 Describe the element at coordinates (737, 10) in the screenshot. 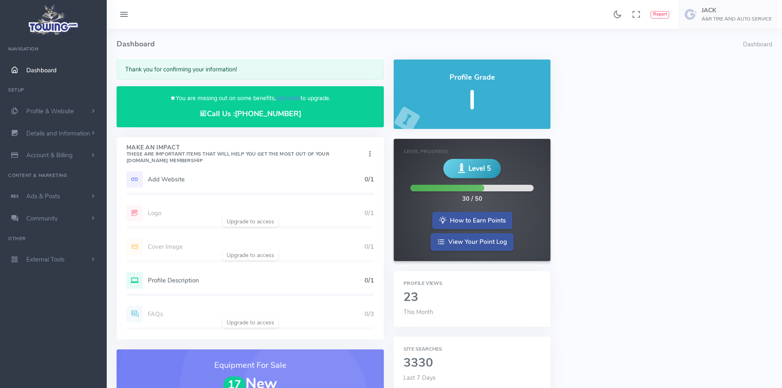

I see `h5: JACK` at that location.